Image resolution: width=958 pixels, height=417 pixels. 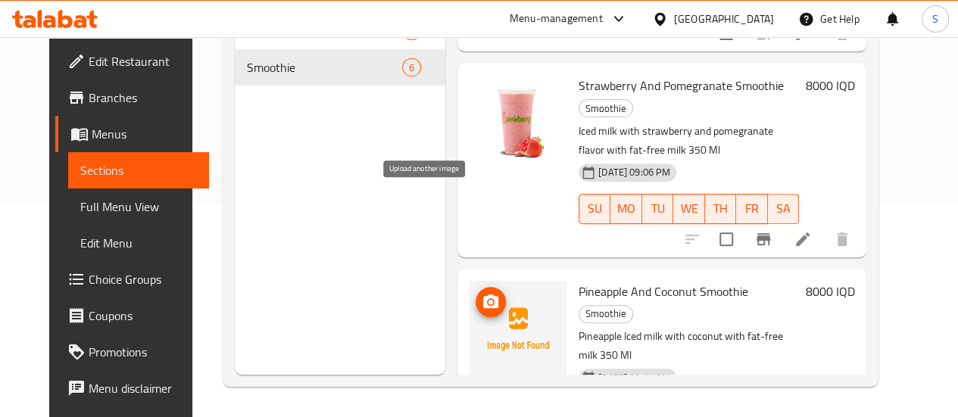 What do you see at coordinates (625, 208) in the screenshot?
I see `span: MO` at bounding box center [625, 208].